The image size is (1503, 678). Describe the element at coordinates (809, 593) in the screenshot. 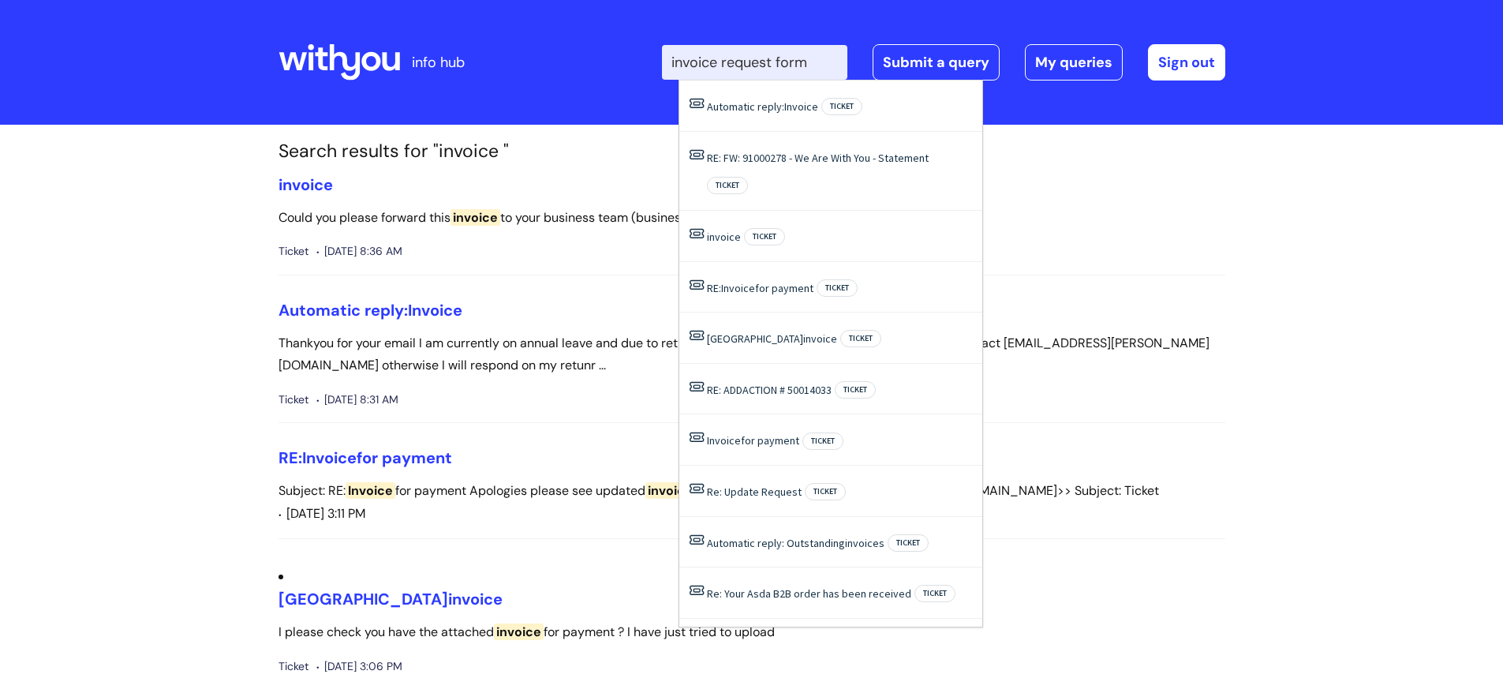

I see `a: Re: Your Asda B2B order has been received` at that location.